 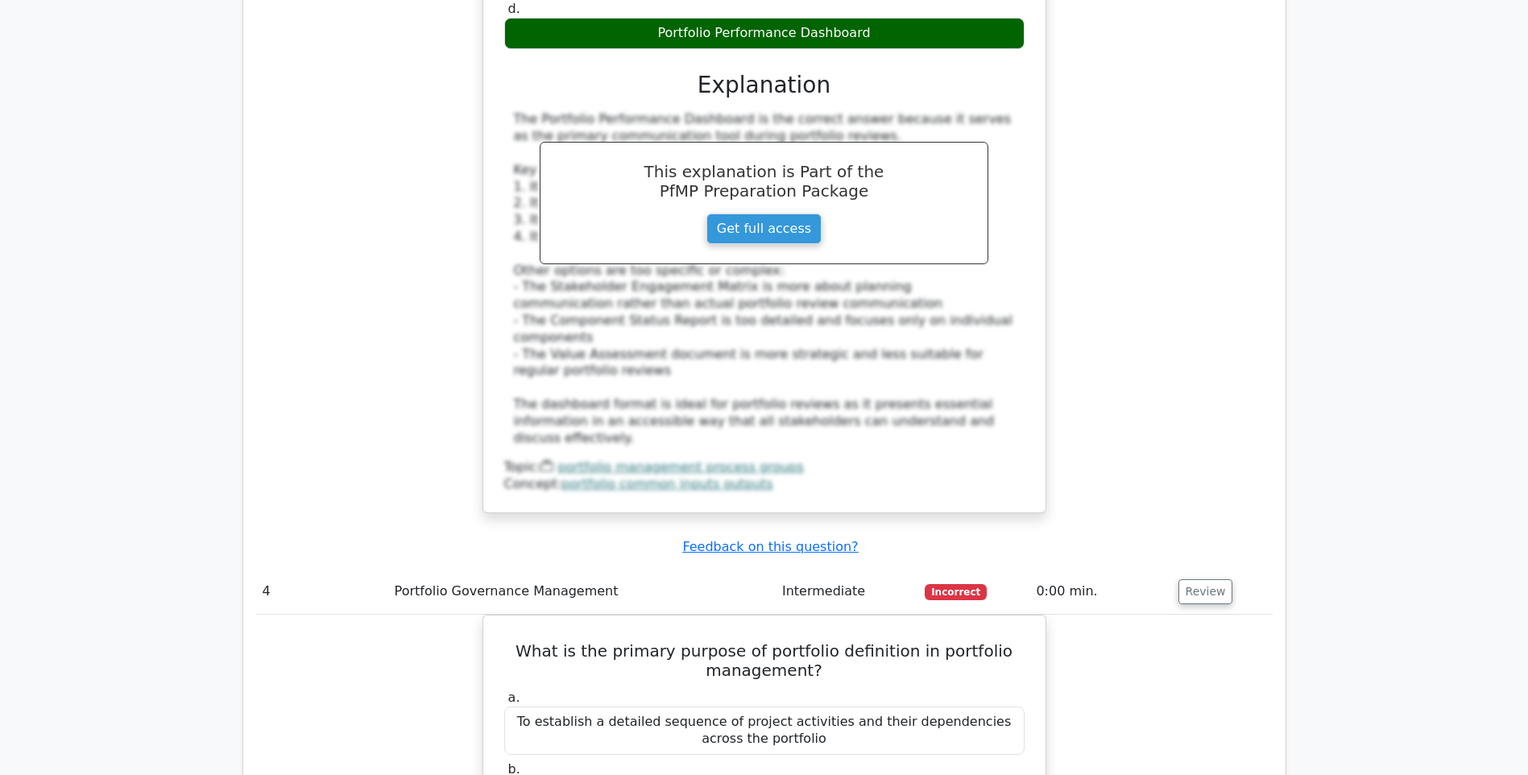 What do you see at coordinates (764, 467) in the screenshot?
I see `div: Topic:` at bounding box center [764, 467].